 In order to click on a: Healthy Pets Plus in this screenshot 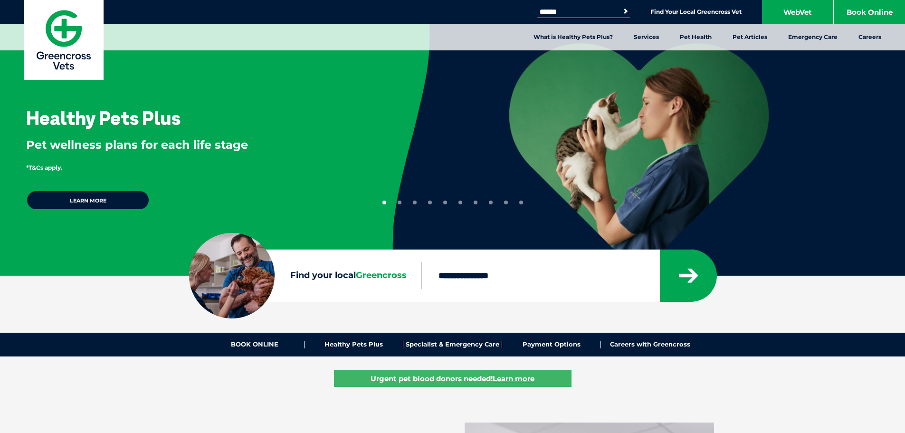, I will do `click(354, 344)`.